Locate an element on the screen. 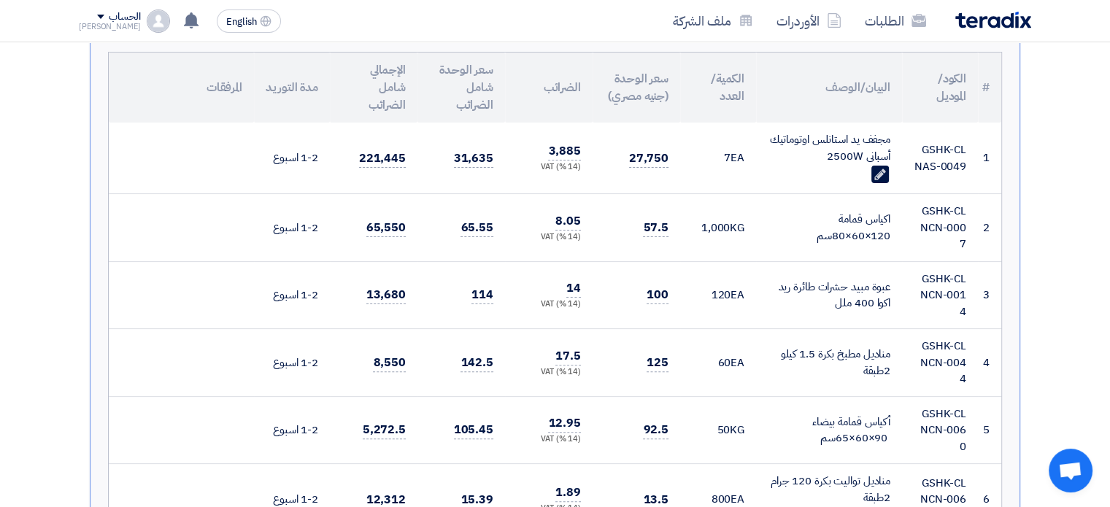  td: GSHK-CLNCN-0014 is located at coordinates (940, 295).